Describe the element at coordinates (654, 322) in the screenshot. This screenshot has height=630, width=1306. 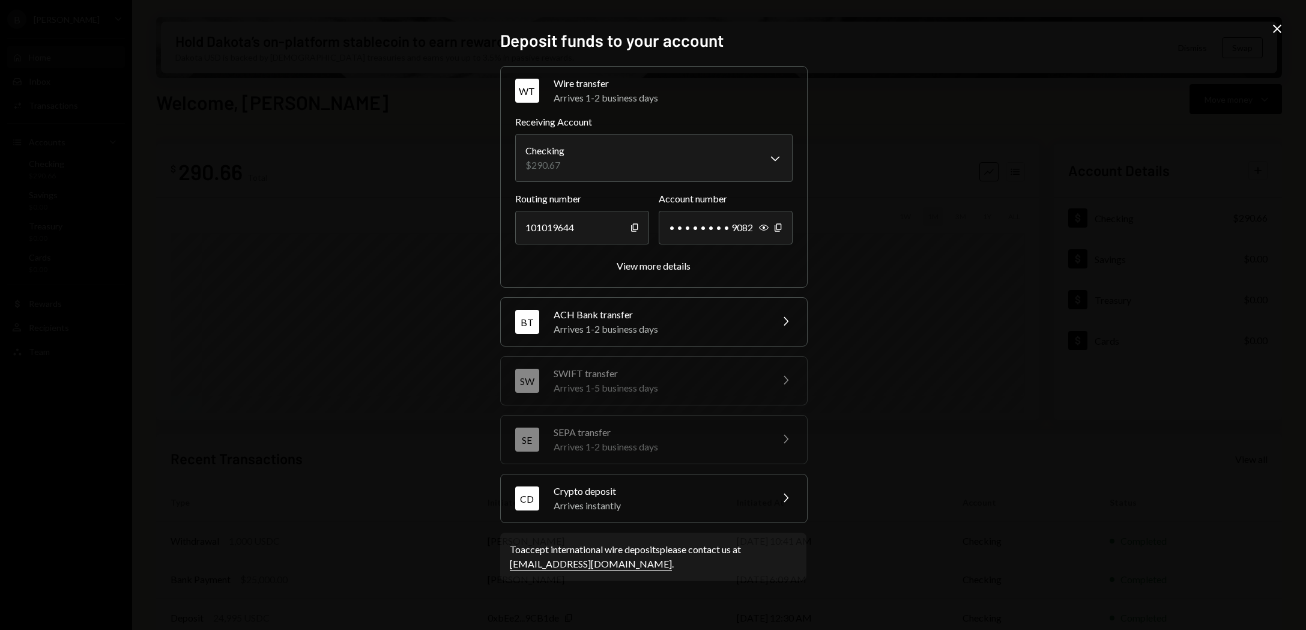
I see `button: BTACH Bank transferArrives 1-2 business days` at that location.